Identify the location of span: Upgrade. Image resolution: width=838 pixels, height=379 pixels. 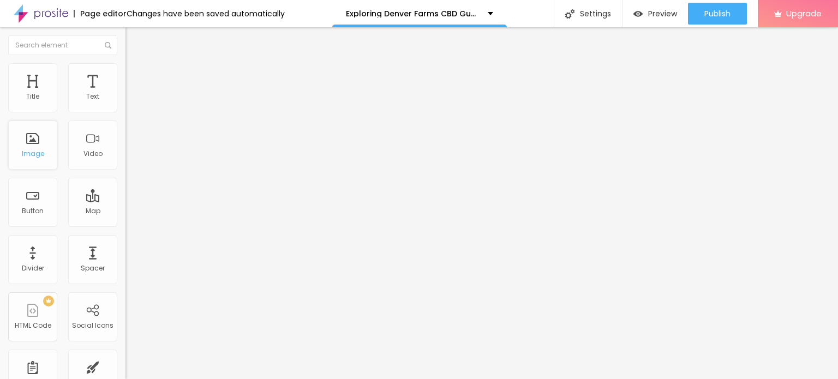
(804, 13).